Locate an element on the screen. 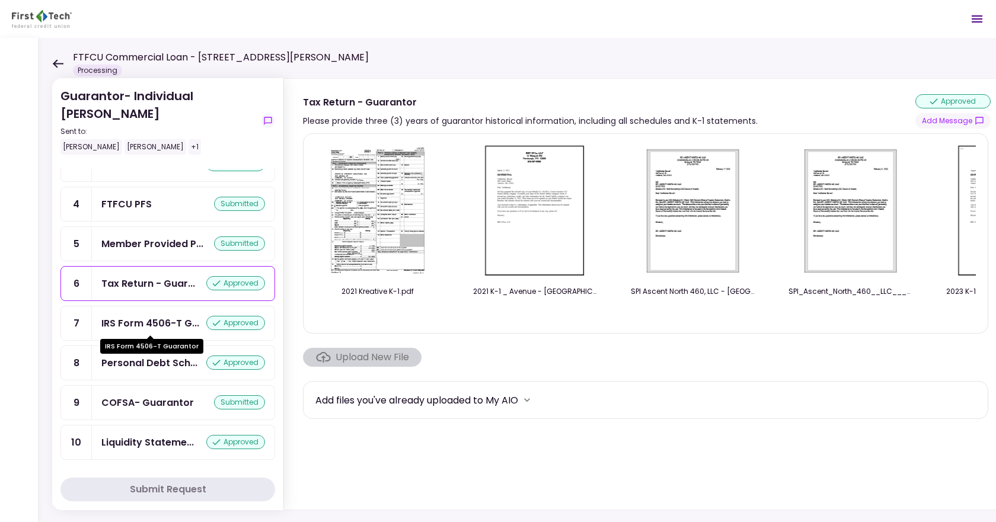 The width and height of the screenshot is (996, 522). div: 5 is located at coordinates (76, 244).